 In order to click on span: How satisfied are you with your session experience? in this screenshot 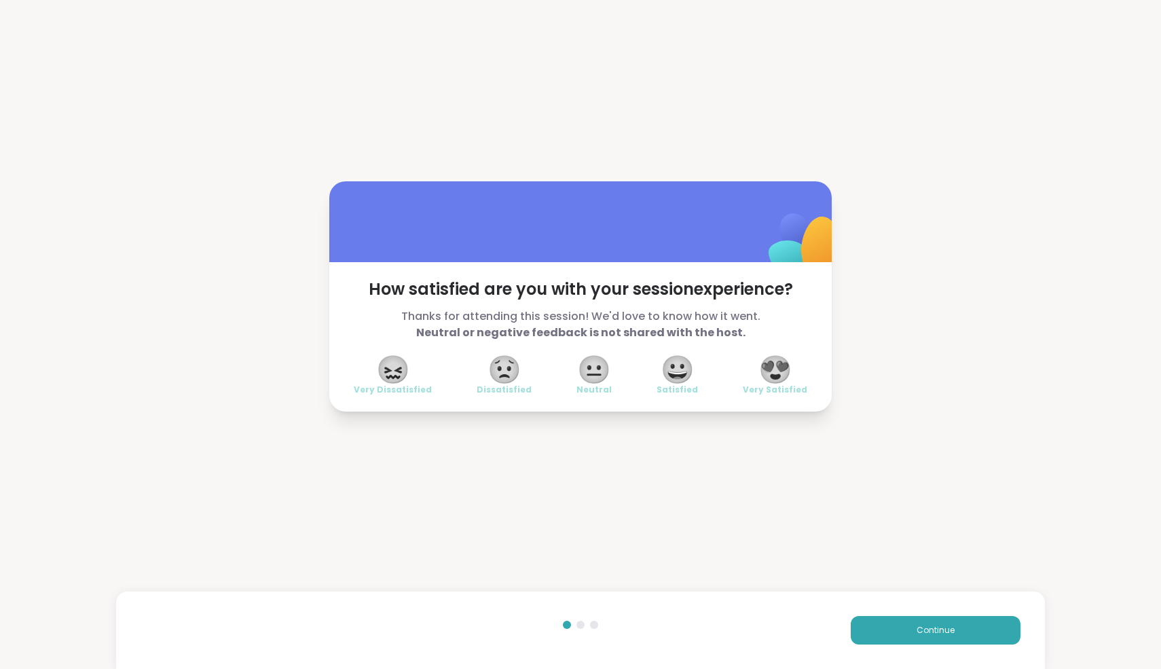, I will do `click(581, 289)`.